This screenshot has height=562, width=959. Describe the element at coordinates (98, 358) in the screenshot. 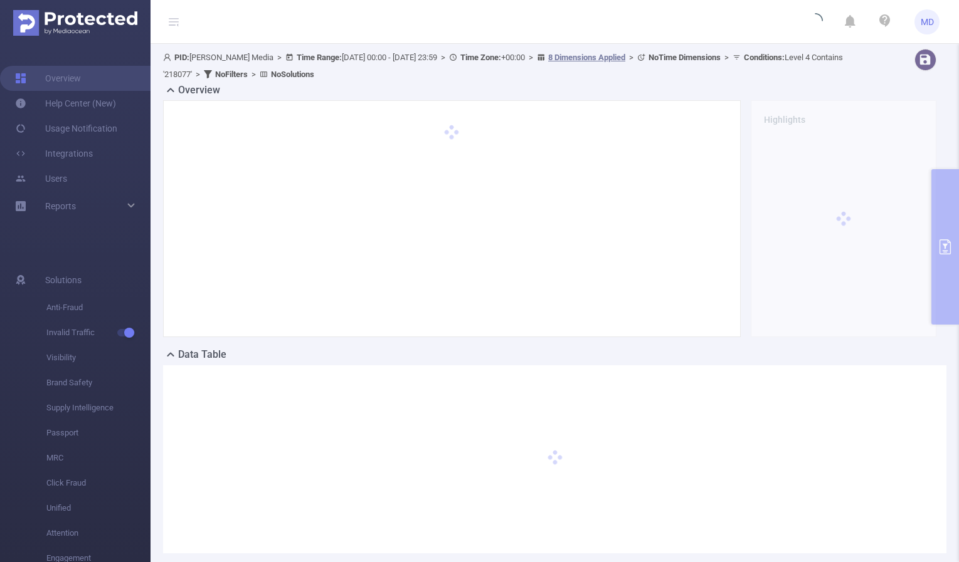

I see `span: Visibility` at that location.